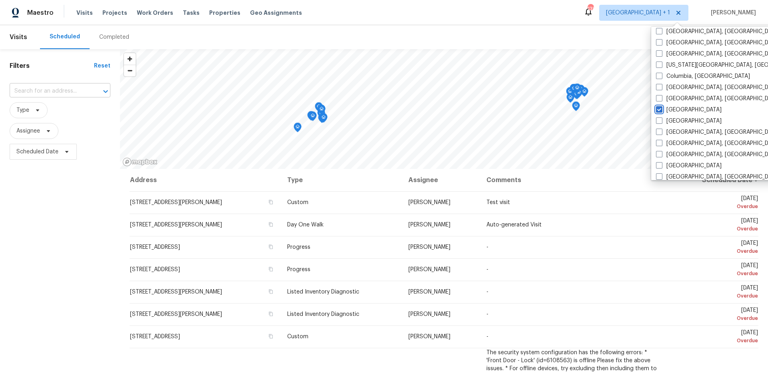  I want to click on input: Search for an address..., so click(49, 91).